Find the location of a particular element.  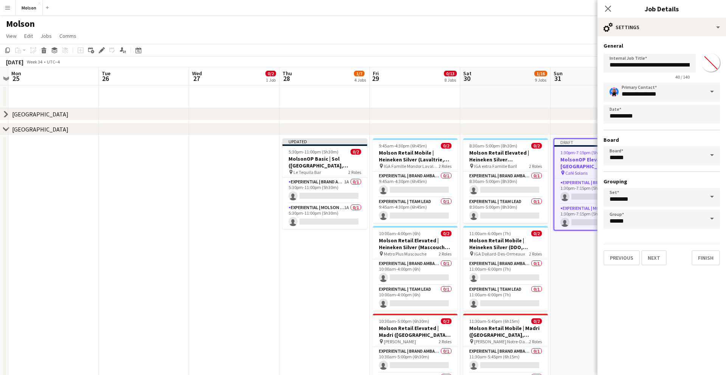

span: 25 is located at coordinates (15, 78).